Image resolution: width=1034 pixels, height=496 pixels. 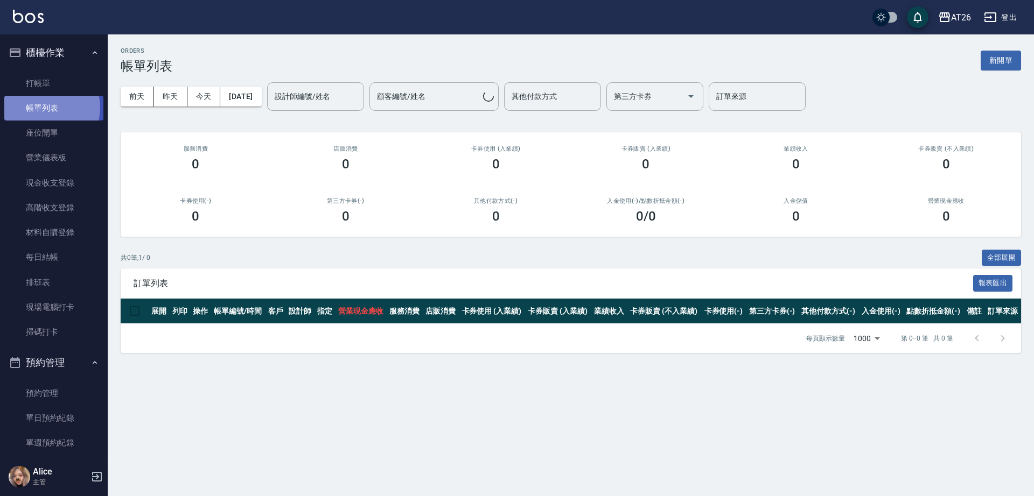 I want to click on th: 指定, so click(x=325, y=311).